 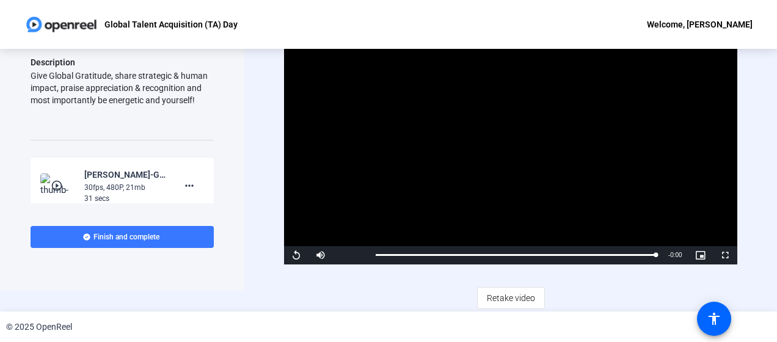 What do you see at coordinates (701, 255) in the screenshot?
I see `button: Picture-in-Picture` at bounding box center [701, 255].